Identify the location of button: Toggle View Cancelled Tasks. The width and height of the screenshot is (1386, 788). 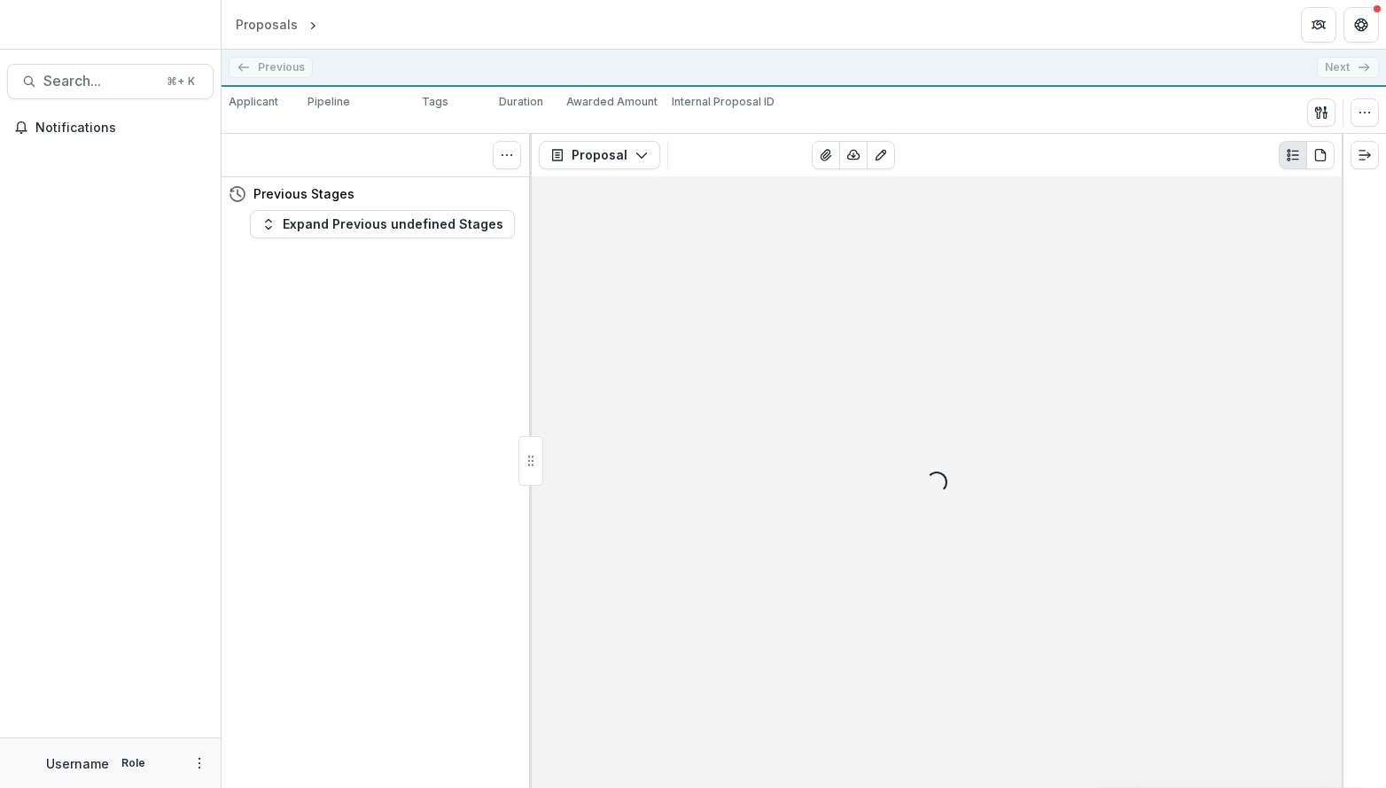
(507, 155).